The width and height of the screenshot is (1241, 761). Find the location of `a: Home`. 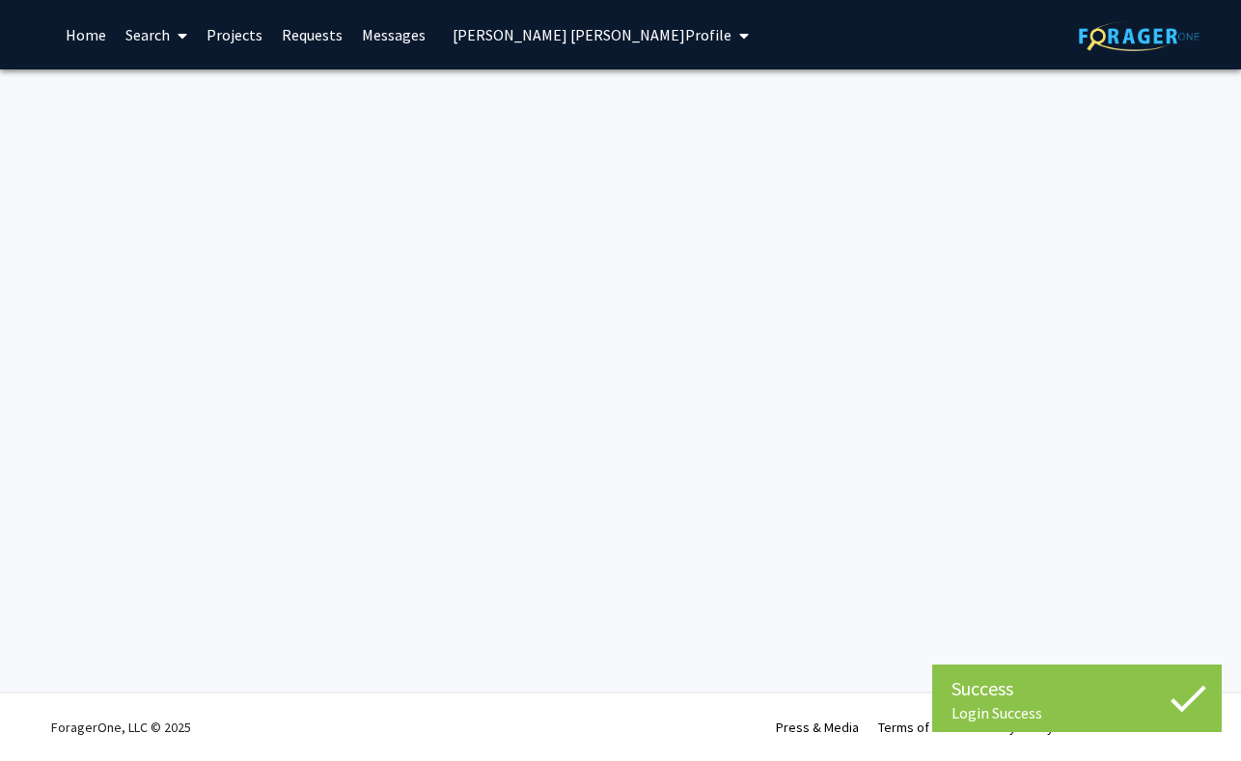

a: Home is located at coordinates (86, 35).